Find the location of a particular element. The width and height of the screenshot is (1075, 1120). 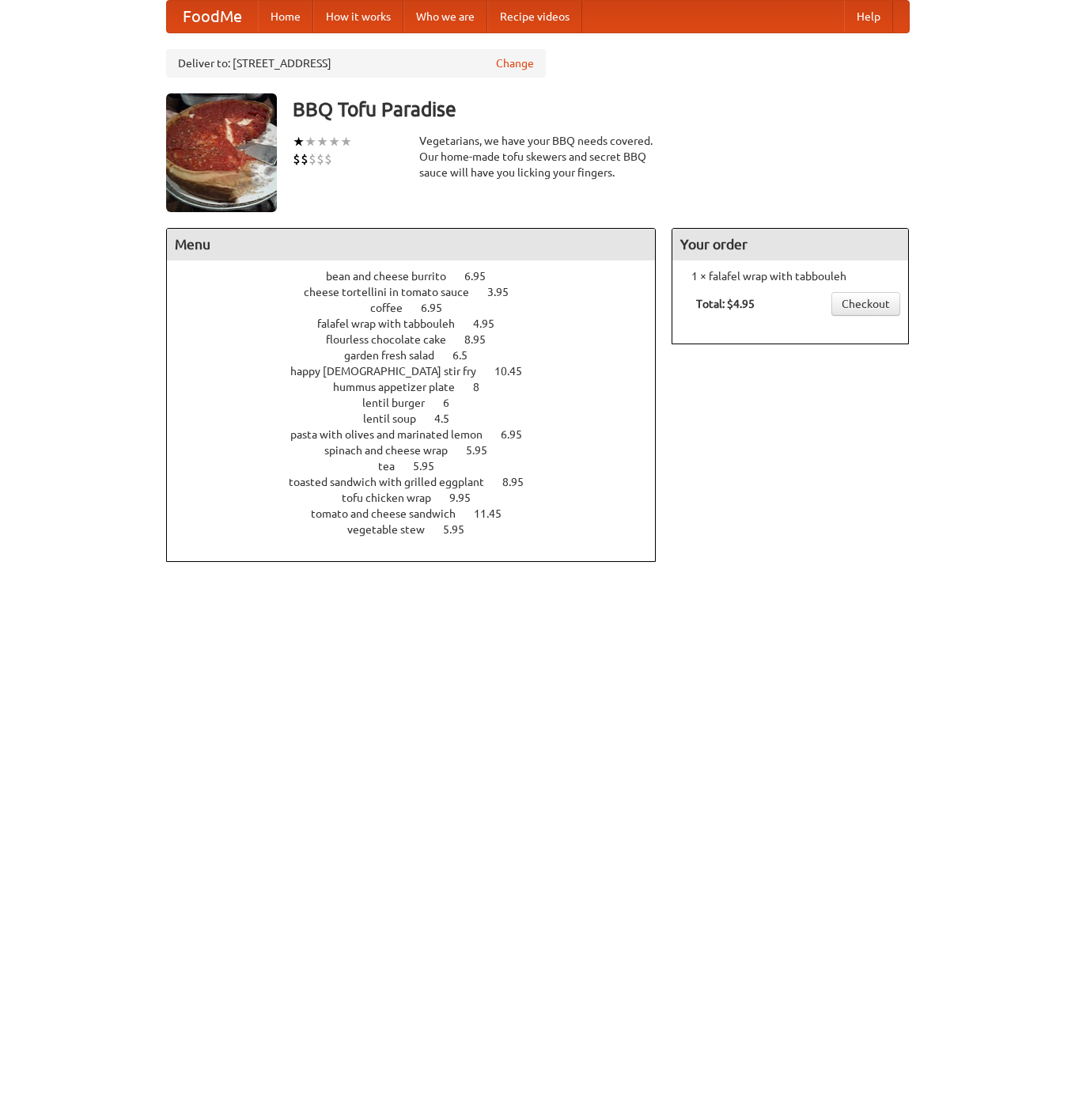

span: 10.45 is located at coordinates (516, 371).